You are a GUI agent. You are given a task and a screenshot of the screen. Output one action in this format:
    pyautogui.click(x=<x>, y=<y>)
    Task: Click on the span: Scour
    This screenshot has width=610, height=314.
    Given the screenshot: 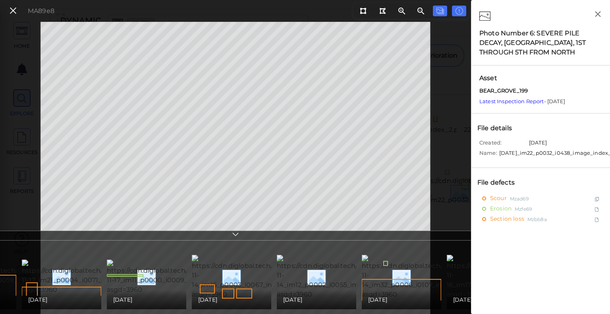 What is the action you would take?
    pyautogui.click(x=498, y=199)
    